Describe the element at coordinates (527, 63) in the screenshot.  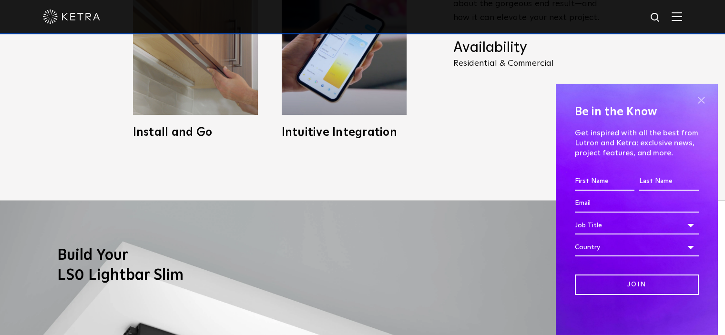
I see `p: Residential & Commercial` at that location.